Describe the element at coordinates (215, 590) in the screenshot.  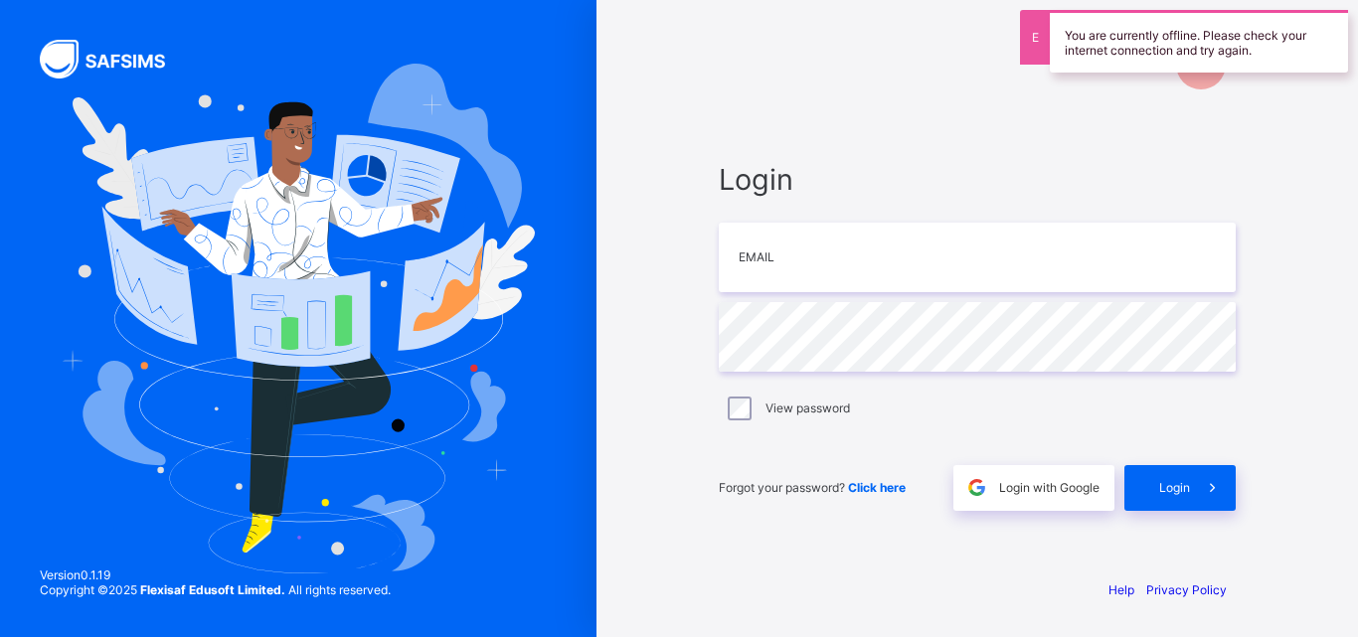
I see `span: Copyright © 2025 All rights reserved.` at that location.